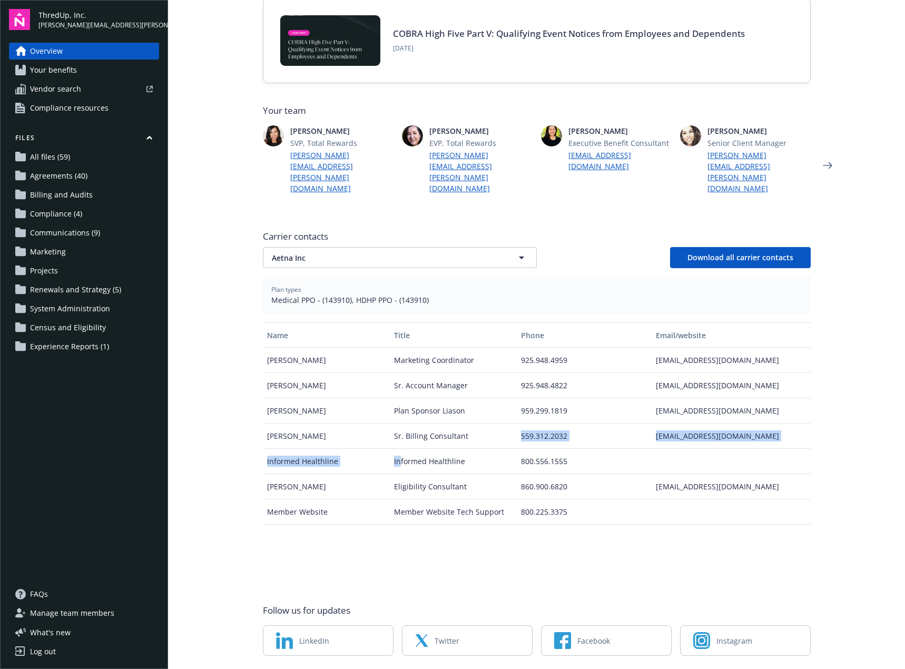 The height and width of the screenshot is (669, 905). I want to click on img: BLOG-Card Image - Compliance - COBRA High Five Pt 5 - 09-11-25.jpg, so click(330, 41).